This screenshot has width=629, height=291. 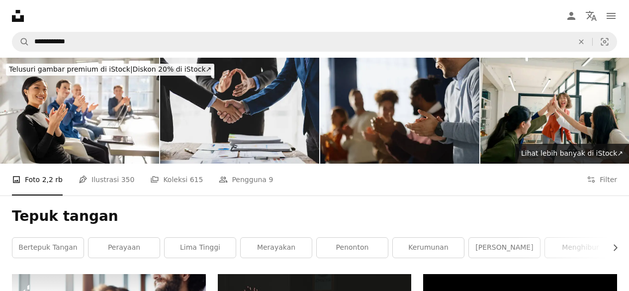 What do you see at coordinates (605, 42) in the screenshot?
I see `button: Pencarian visual` at bounding box center [605, 42].